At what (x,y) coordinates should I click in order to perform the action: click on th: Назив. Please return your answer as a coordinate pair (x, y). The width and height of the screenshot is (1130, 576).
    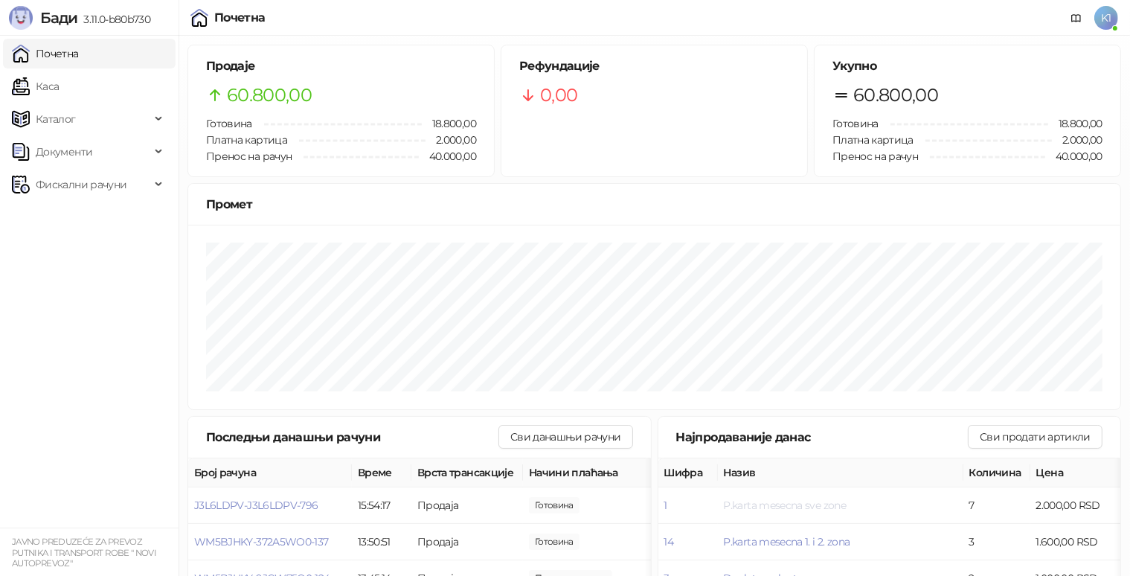
    Looking at the image, I should click on (841, 472).